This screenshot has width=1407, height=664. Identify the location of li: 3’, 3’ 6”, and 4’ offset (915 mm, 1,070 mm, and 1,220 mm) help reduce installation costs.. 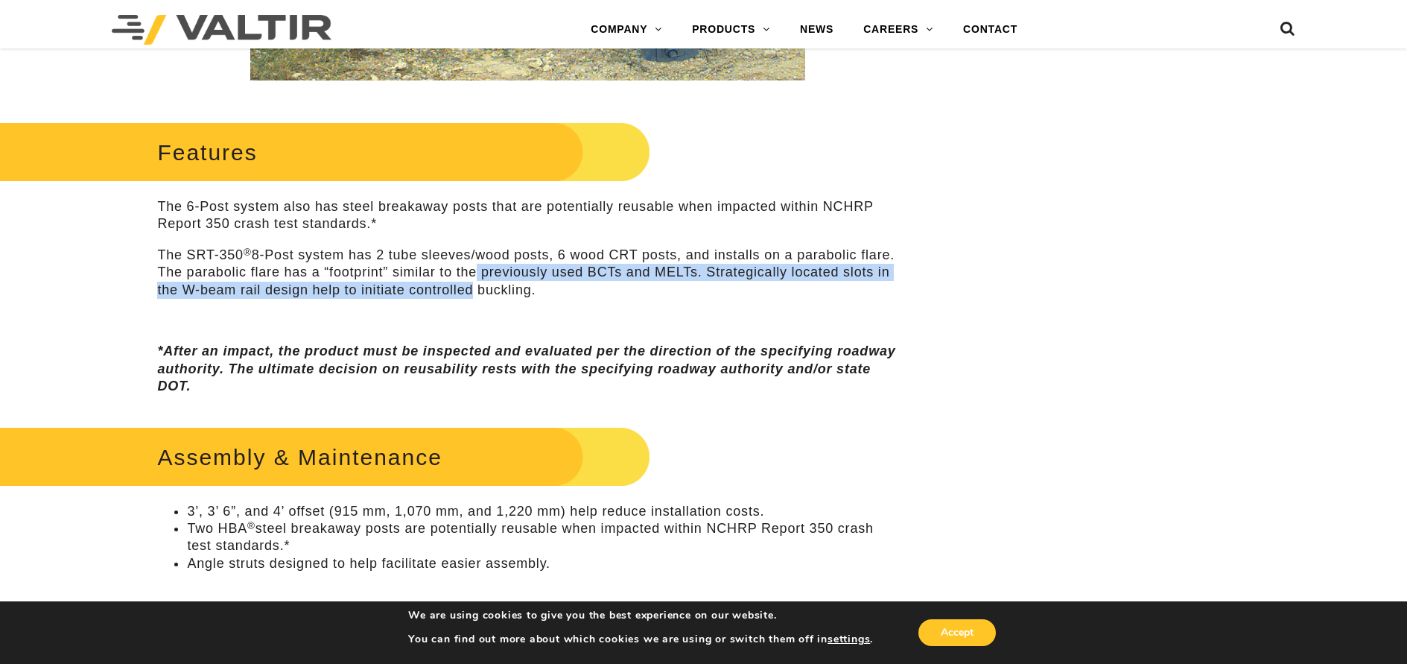
(542, 511).